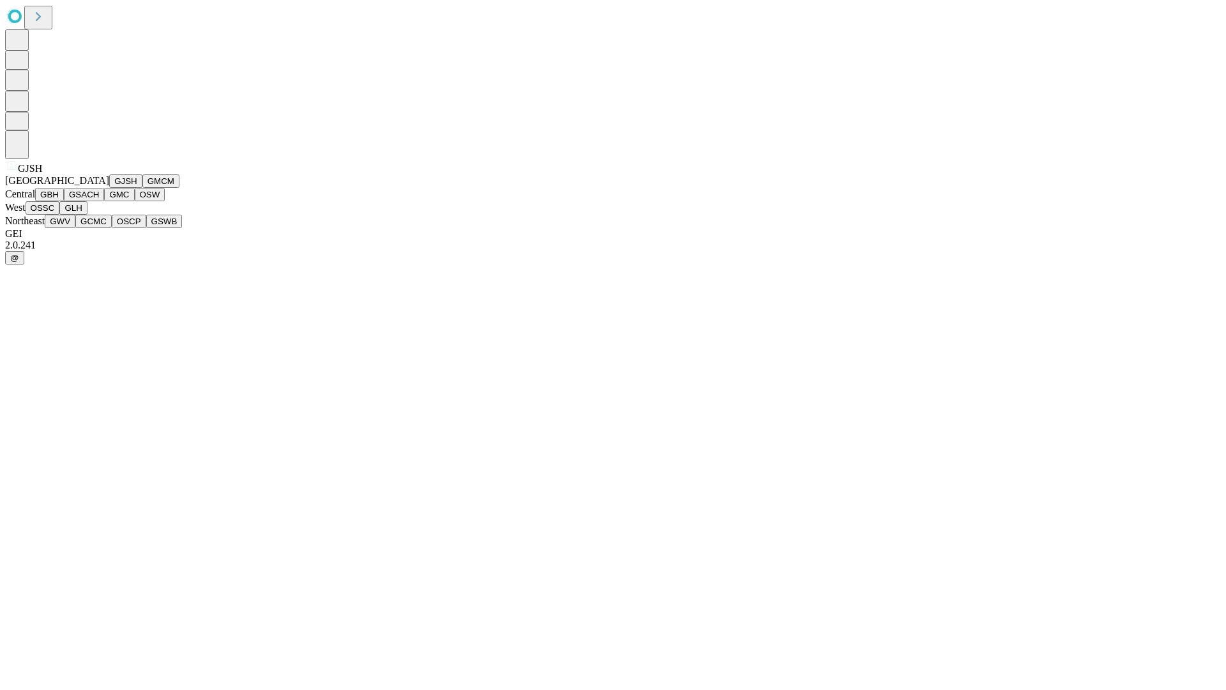 Image resolution: width=1226 pixels, height=690 pixels. I want to click on button: GWV, so click(60, 221).